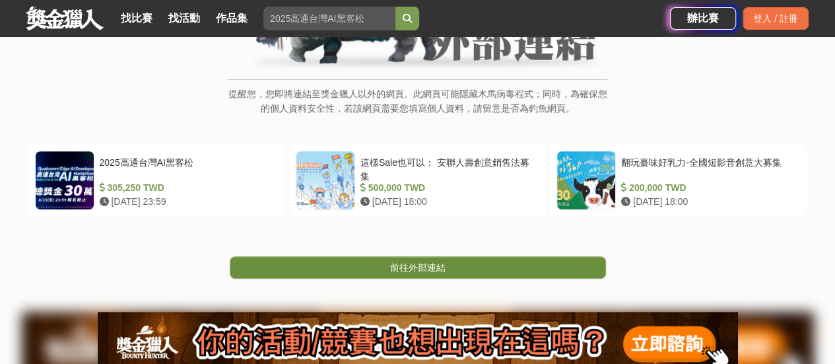 This screenshot has height=364, width=835. Describe the element at coordinates (137, 18) in the screenshot. I see `a: 找比賽` at that location.